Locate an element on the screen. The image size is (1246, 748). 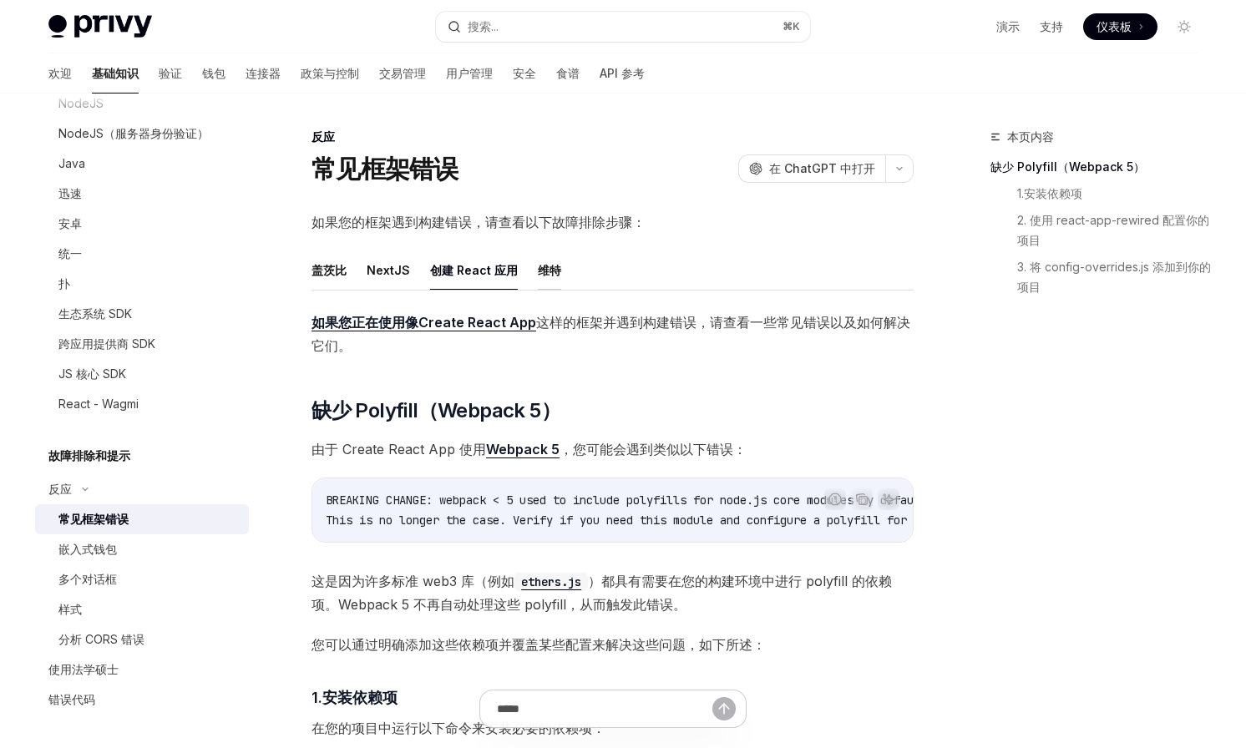
font: 扑 is located at coordinates (64, 283).